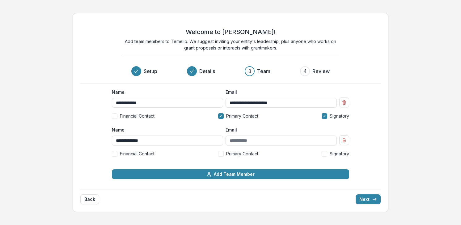 The width and height of the screenshot is (461, 225). I want to click on button: Back, so click(90, 199).